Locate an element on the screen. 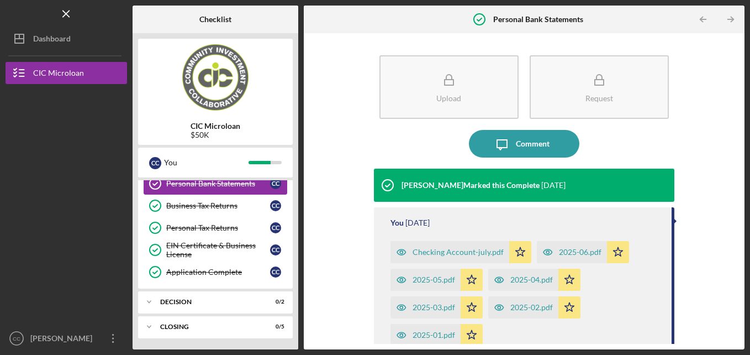 Image resolution: width=750 pixels, height=355 pixels. div: Upload is located at coordinates (449, 98).